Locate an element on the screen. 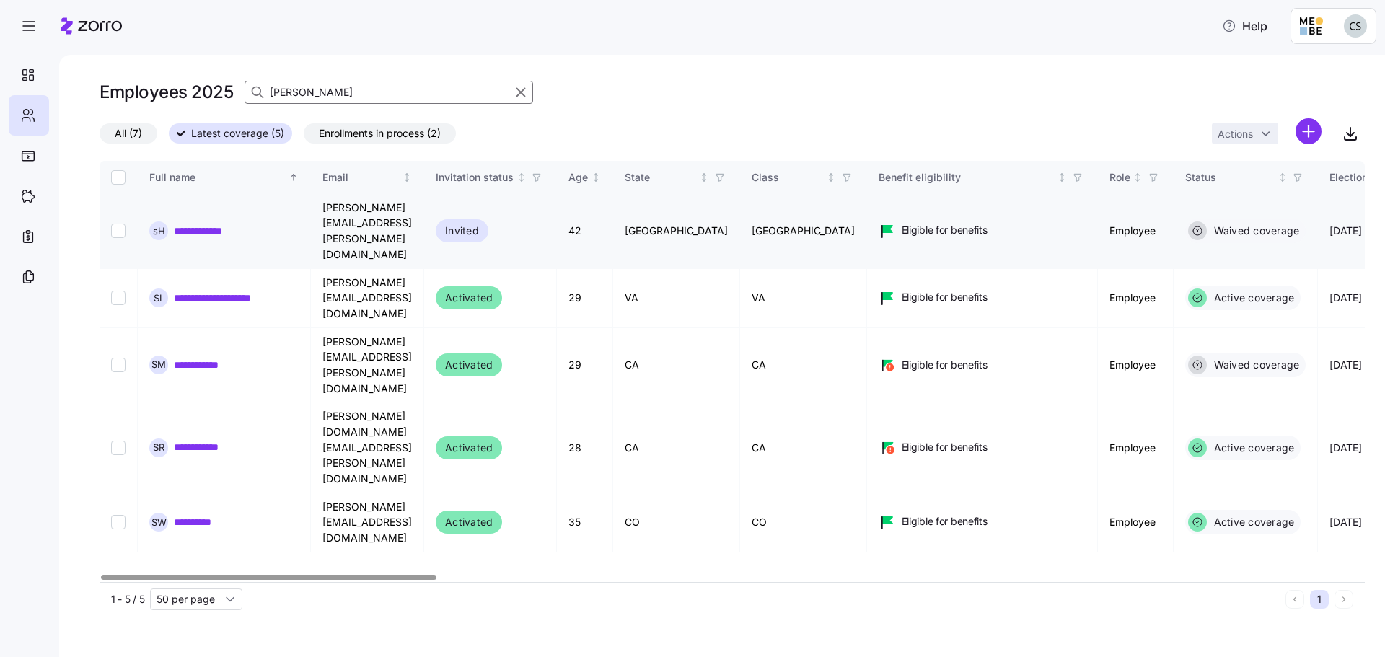  span: Enrollments in process (2) is located at coordinates (380, 133).